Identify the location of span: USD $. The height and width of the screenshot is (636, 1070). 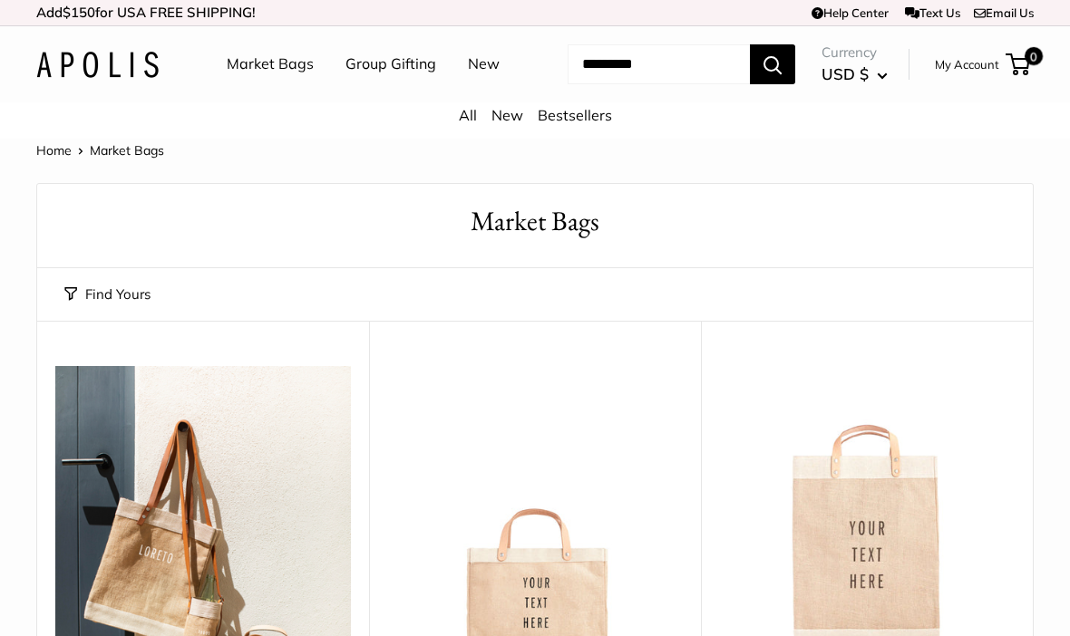
(845, 73).